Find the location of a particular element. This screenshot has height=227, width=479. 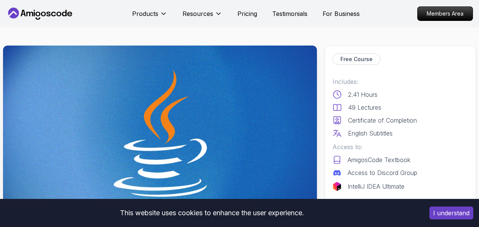

p: Access to: is located at coordinates (401, 147).